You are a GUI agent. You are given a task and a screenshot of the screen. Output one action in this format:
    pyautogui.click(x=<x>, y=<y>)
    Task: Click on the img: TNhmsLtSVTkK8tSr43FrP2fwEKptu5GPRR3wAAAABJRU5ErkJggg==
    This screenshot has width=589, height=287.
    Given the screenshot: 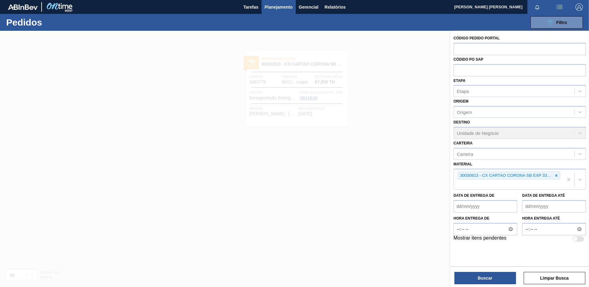 What is the action you would take?
    pyautogui.click(x=23, y=7)
    